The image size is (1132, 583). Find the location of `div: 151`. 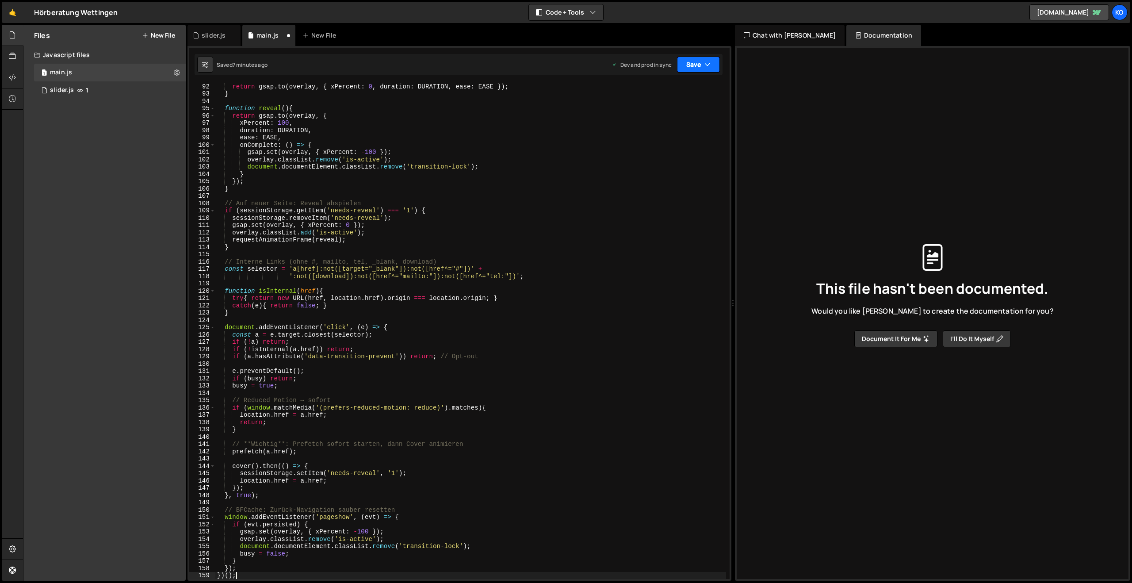

div: 151 is located at coordinates (202, 517).